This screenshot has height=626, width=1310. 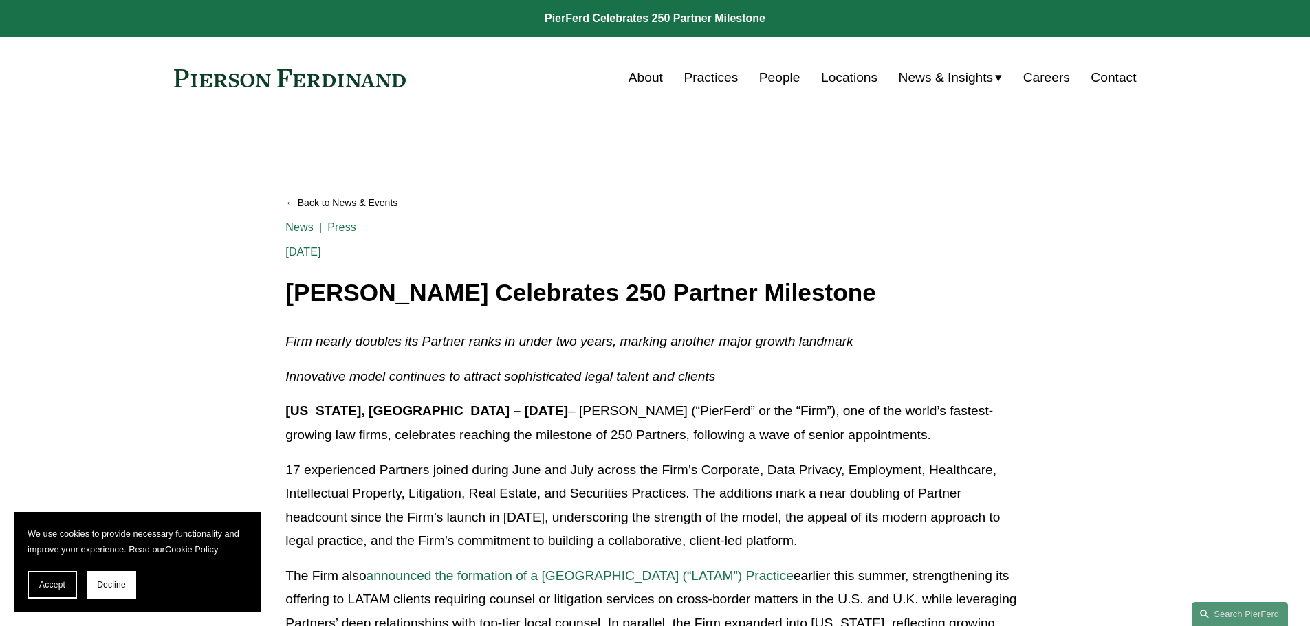 I want to click on a: Careers, so click(x=1046, y=78).